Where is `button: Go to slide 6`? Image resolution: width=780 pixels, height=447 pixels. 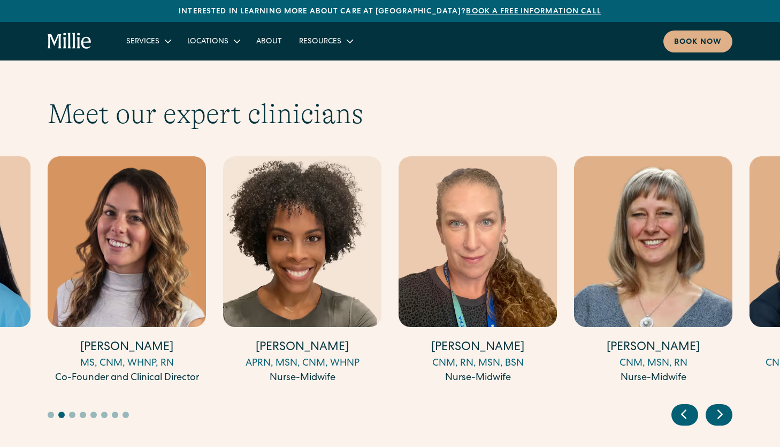 button: Go to slide 6 is located at coordinates (104, 415).